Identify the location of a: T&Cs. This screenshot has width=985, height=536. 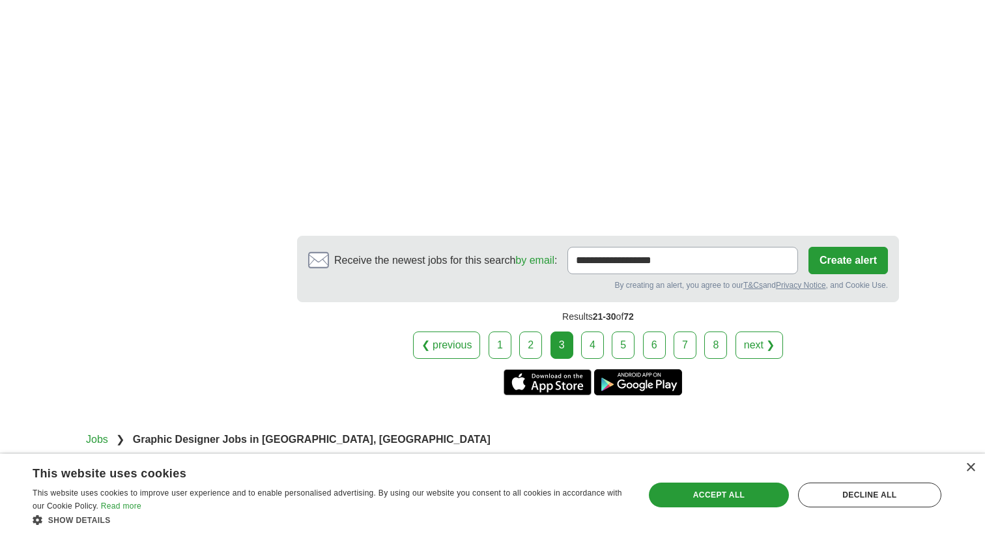
(753, 285).